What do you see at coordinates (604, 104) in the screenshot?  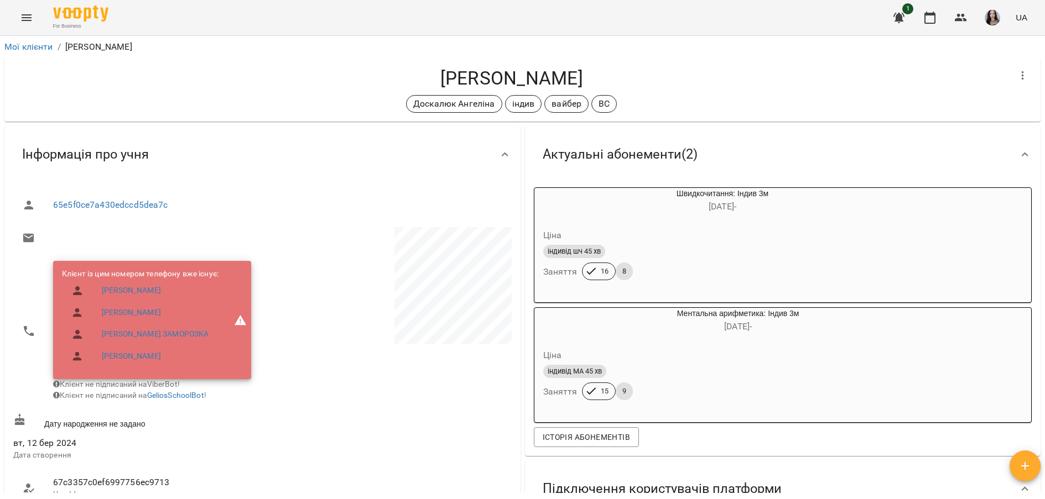 I see `p: ВС` at bounding box center [604, 104].